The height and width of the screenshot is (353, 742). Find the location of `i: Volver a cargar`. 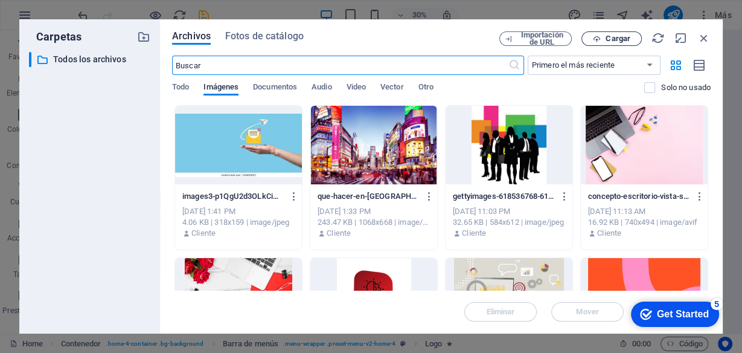

i: Volver a cargar is located at coordinates (658, 38).